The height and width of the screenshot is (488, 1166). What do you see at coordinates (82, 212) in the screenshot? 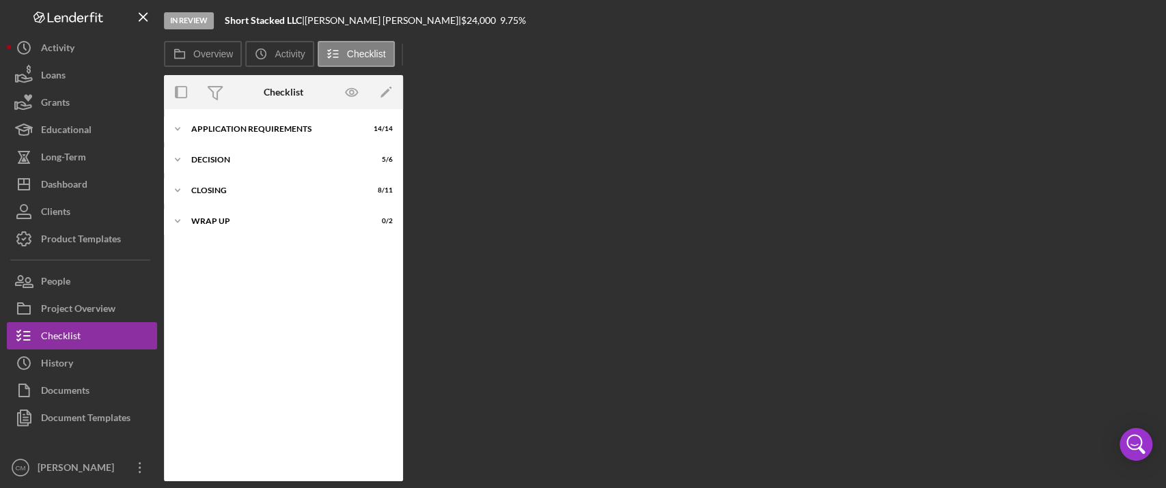
I see `button: Clients` at bounding box center [82, 212].